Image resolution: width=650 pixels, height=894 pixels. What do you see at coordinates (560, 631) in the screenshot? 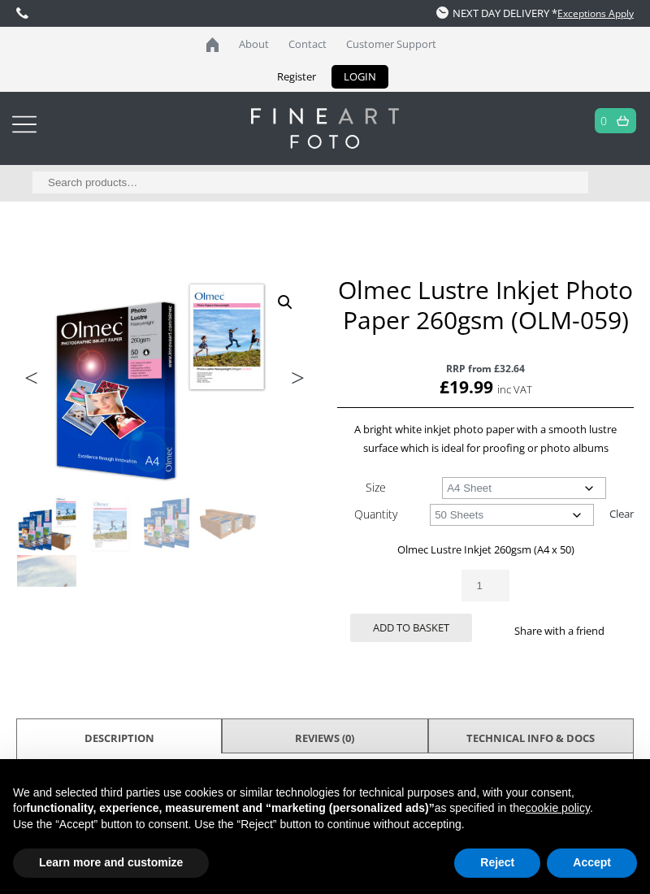
I see `p: Share with a friend` at bounding box center [560, 631].